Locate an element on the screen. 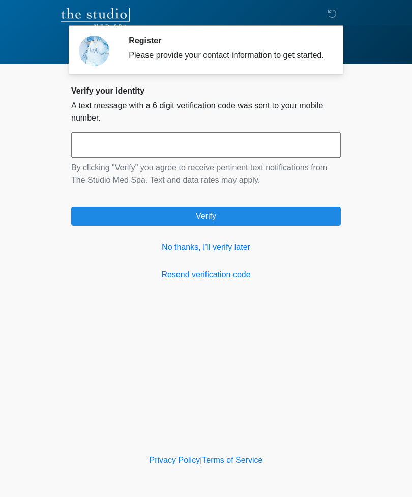 This screenshot has width=412, height=497. a: Privacy Policy is located at coordinates (175, 460).